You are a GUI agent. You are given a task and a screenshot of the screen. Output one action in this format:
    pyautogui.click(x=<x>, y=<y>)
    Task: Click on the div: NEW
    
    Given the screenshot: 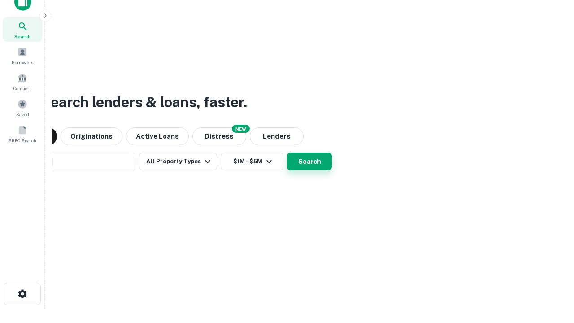 What is the action you would take?
    pyautogui.click(x=241, y=129)
    